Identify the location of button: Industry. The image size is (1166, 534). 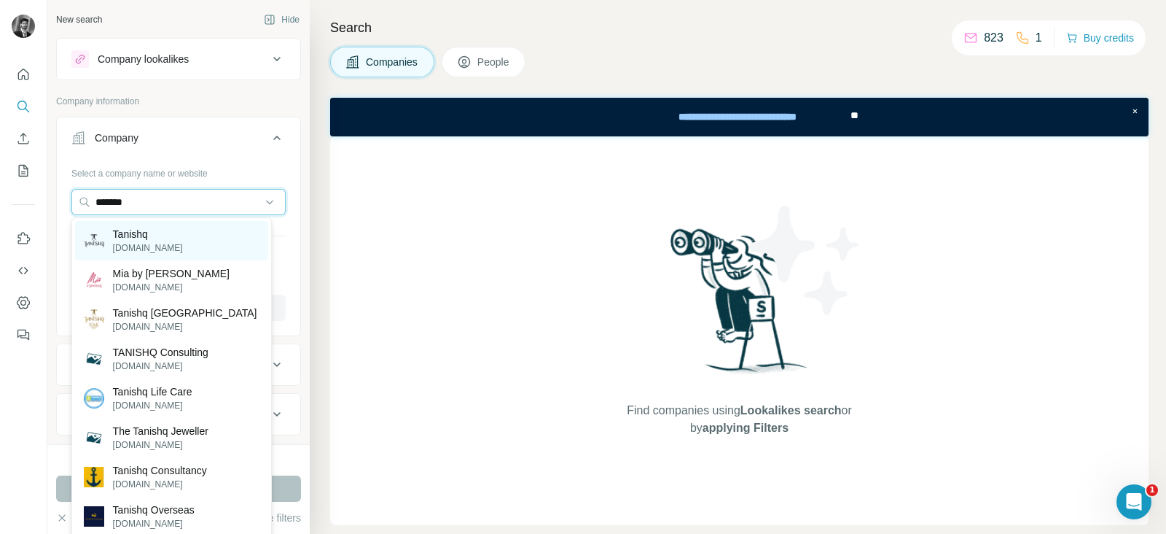
(179, 365).